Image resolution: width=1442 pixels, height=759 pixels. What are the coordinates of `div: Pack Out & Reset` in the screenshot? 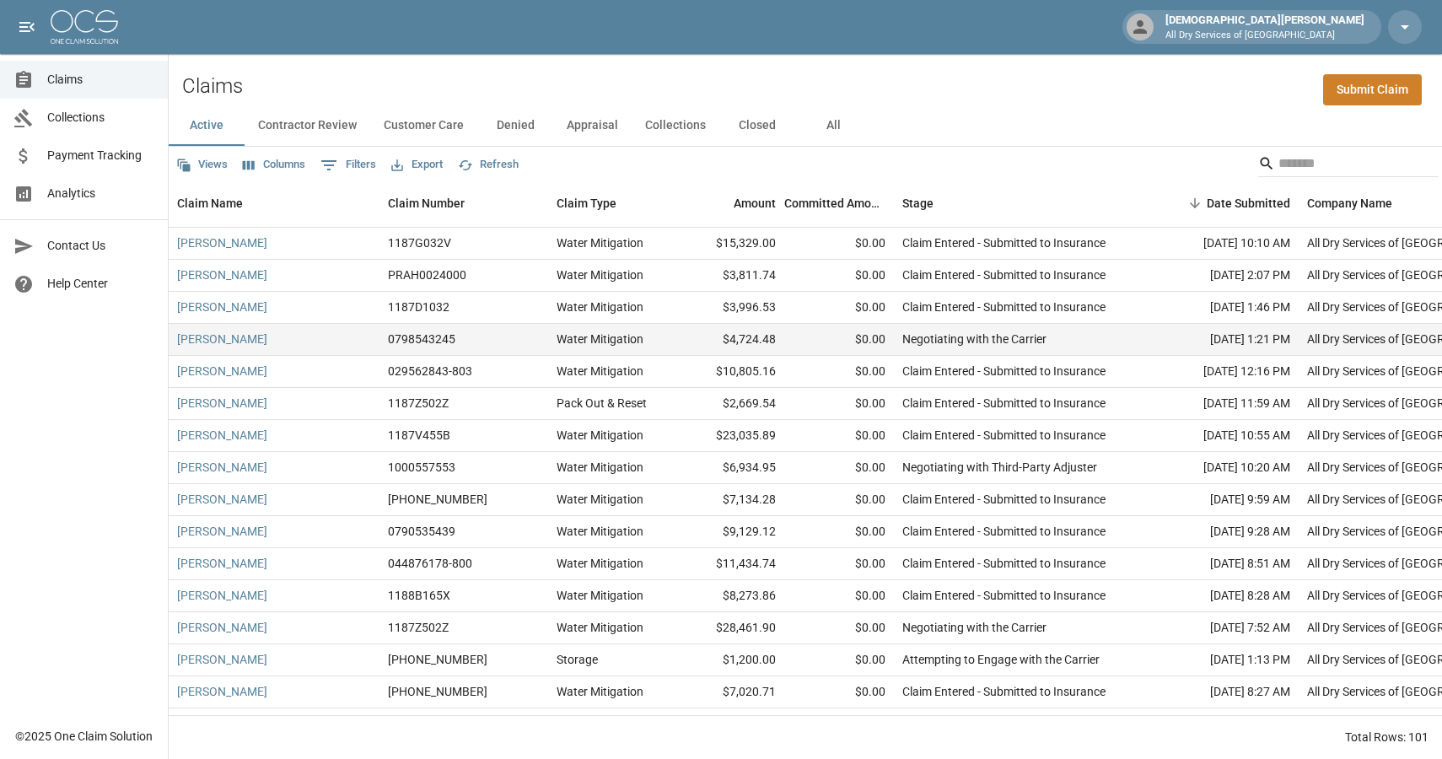 It's located at (601, 403).